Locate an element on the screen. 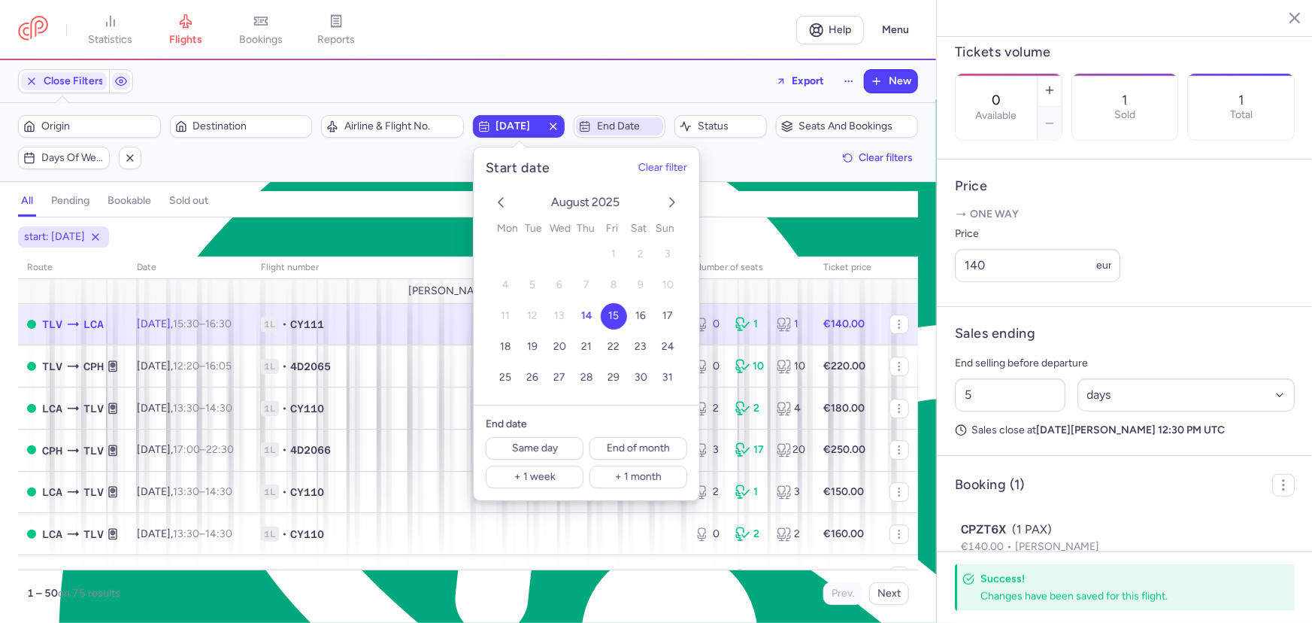 This screenshot has width=1312, height=623. div: 3 is located at coordinates (709, 450).